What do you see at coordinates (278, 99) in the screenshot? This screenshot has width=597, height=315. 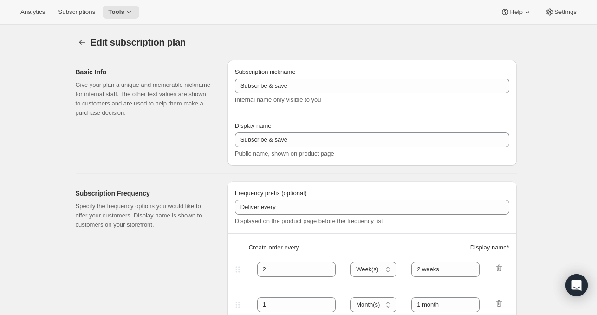 I see `span: Internal name only visible to you` at bounding box center [278, 99].